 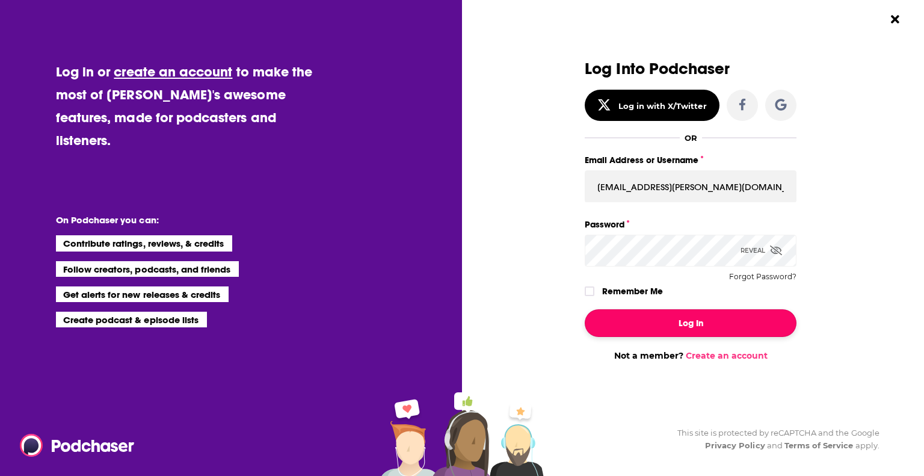 What do you see at coordinates (691, 69) in the screenshot?
I see `h3: Log Into Podchaser` at bounding box center [691, 69].